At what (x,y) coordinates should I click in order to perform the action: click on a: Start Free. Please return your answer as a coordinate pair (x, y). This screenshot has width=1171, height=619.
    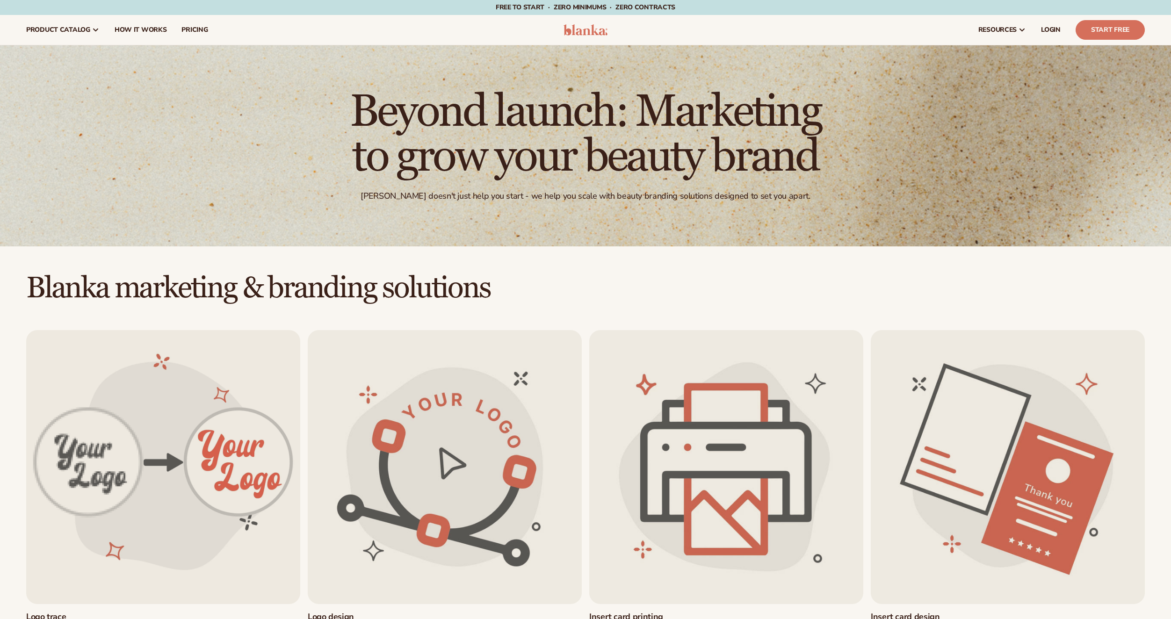
    Looking at the image, I should click on (1110, 30).